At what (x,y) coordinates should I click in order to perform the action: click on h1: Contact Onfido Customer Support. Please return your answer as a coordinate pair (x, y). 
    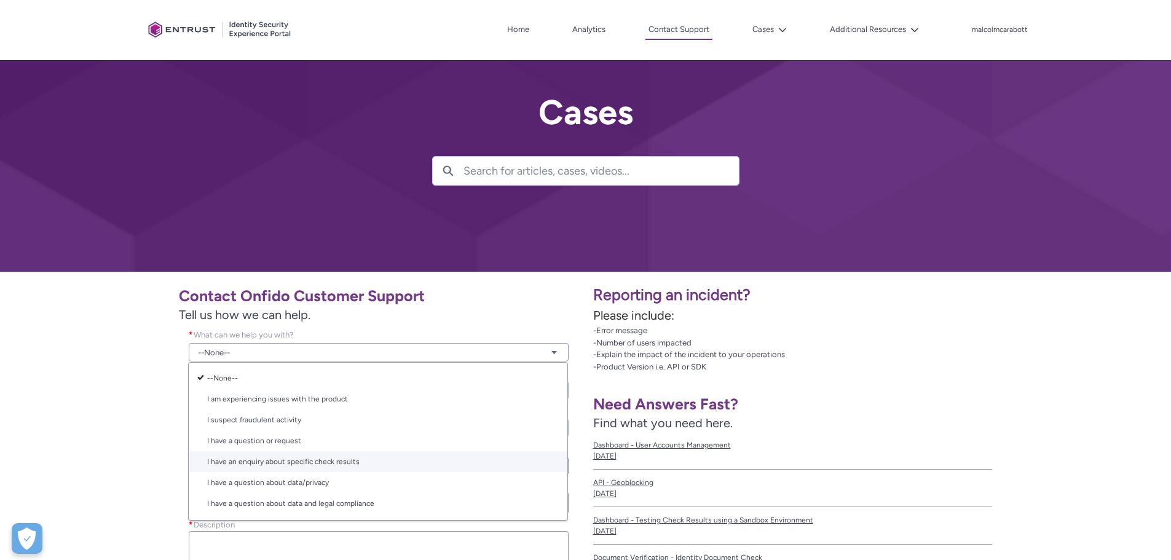
    Looking at the image, I should click on (379, 296).